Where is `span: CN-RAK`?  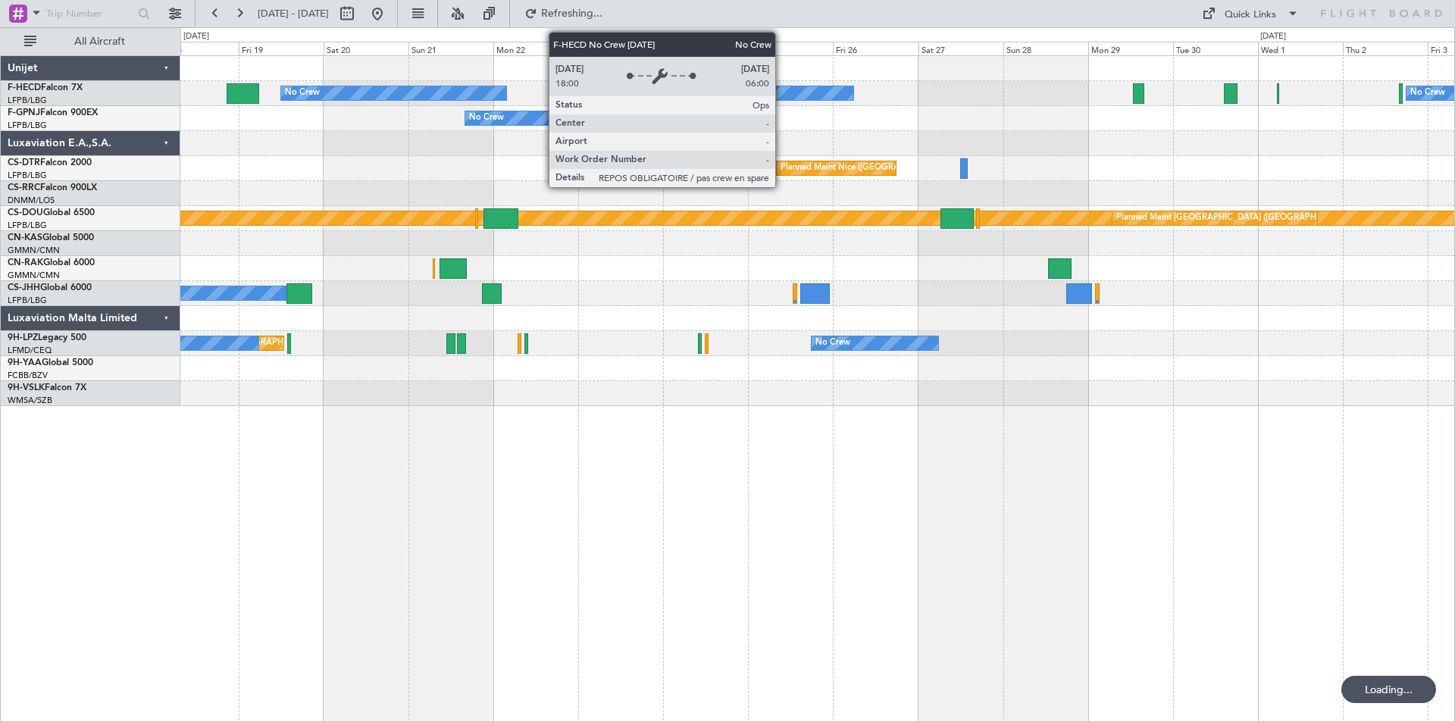 span: CN-RAK is located at coordinates (25, 263).